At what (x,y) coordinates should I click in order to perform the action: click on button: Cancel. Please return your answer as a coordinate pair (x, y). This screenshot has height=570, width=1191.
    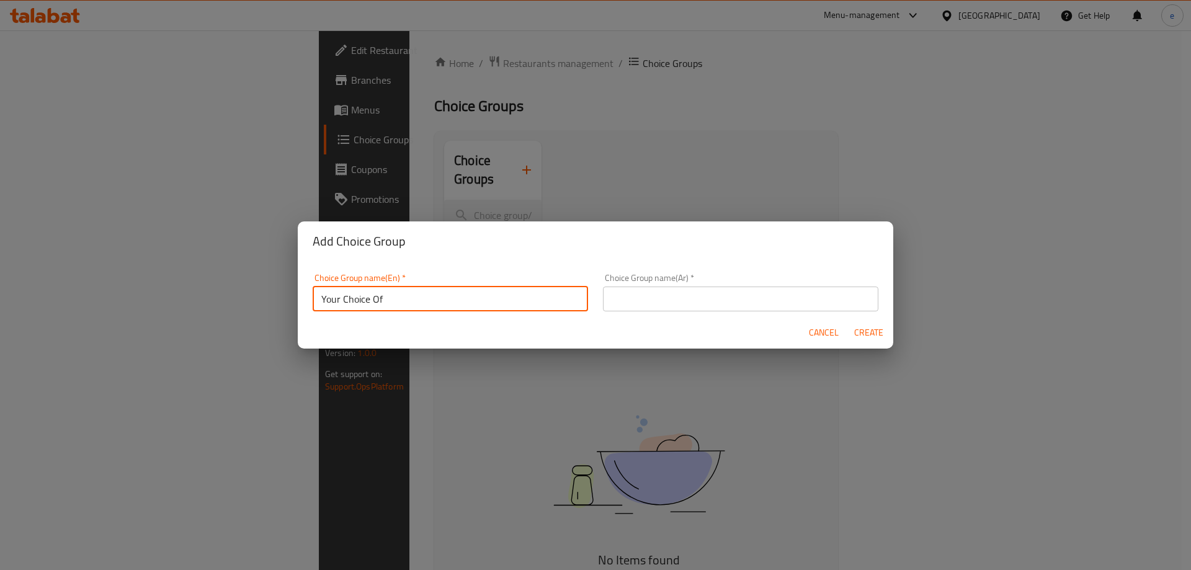
    Looking at the image, I should click on (824, 333).